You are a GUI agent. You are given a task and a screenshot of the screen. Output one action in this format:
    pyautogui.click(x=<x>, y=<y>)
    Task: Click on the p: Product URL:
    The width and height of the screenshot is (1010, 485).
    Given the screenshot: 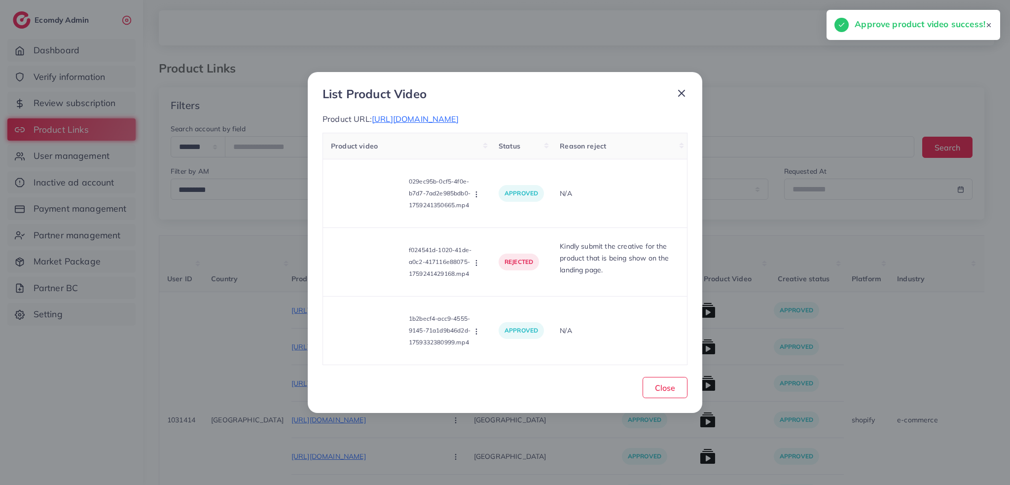 What is the action you would take?
    pyautogui.click(x=505, y=119)
    